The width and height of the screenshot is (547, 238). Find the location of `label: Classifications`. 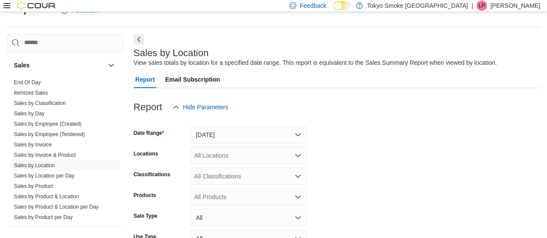

label: Classifications is located at coordinates (152, 175).